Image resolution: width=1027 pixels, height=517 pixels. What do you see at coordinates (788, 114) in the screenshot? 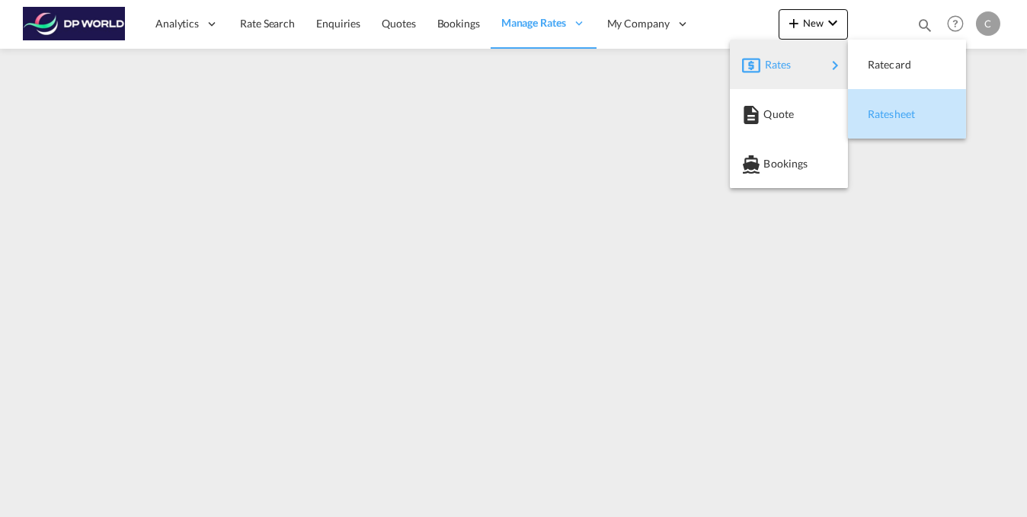
I see `div: Quote` at bounding box center [788, 114].